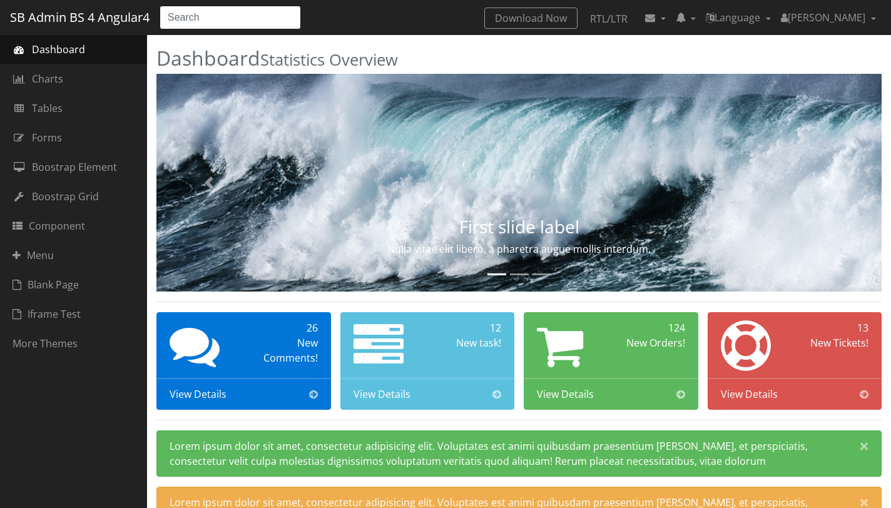 The width and height of the screenshot is (891, 508). Describe the element at coordinates (466, 328) in the screenshot. I see `div: 12` at that location.